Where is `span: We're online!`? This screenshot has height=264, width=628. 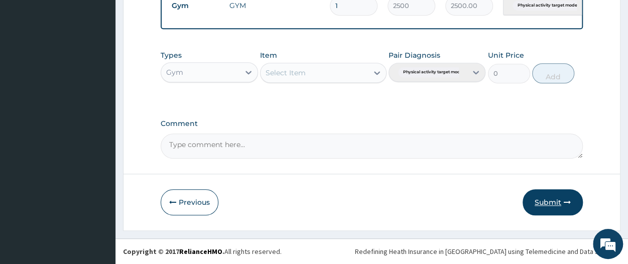 span: We're online! is located at coordinates (98, 123).